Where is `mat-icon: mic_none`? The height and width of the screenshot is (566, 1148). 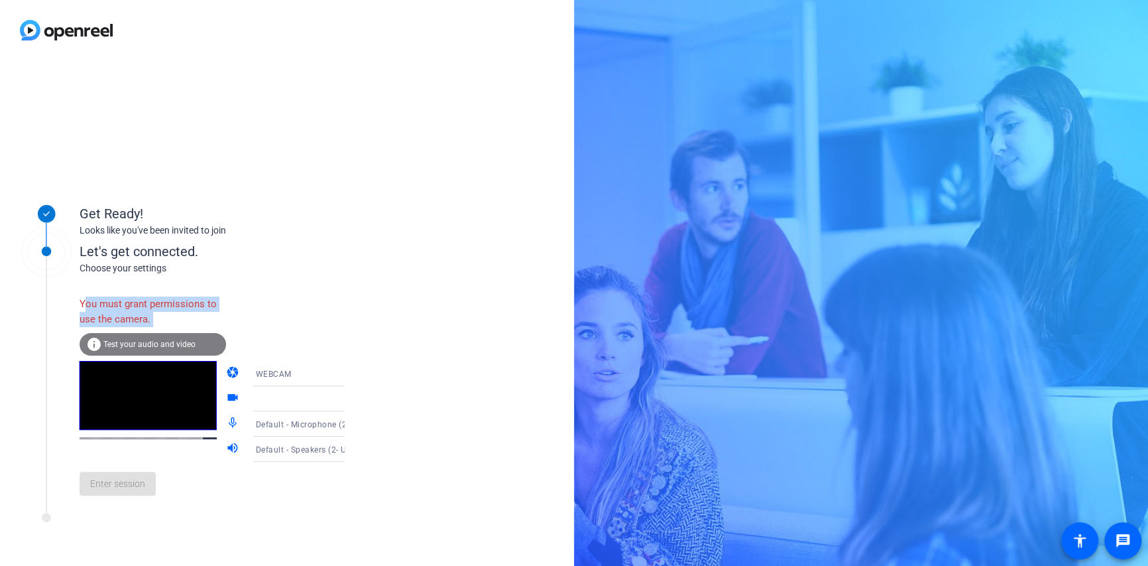
mat-icon: mic_none is located at coordinates (234, 424).